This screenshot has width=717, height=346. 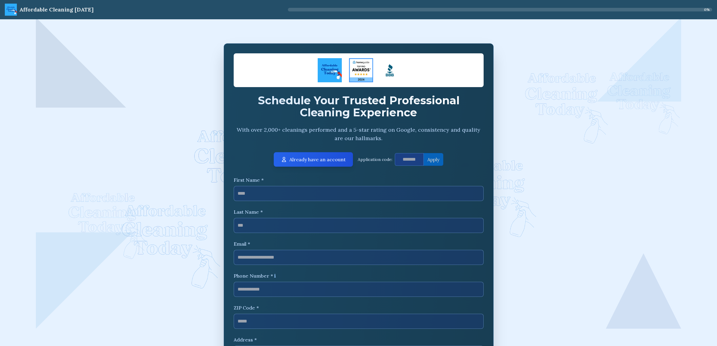 What do you see at coordinates (361, 70) in the screenshot?
I see `img: Four Seasons Cleaning` at bounding box center [361, 70].